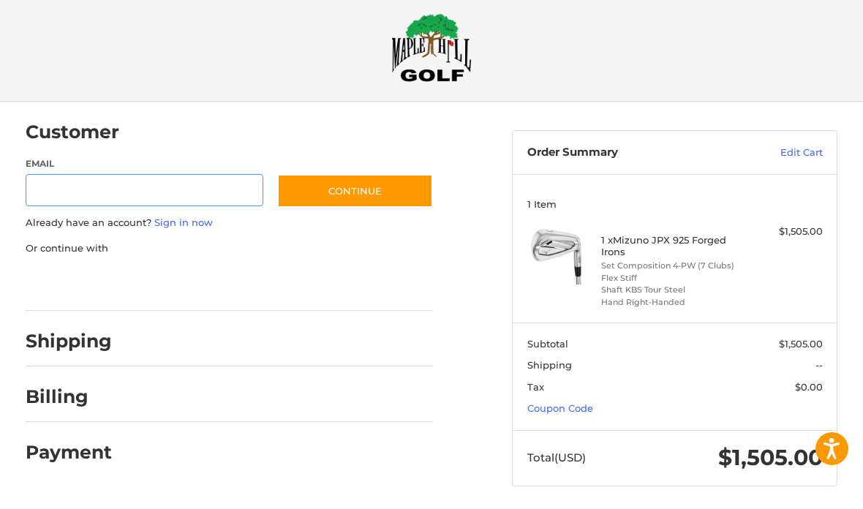 This screenshot has height=509, width=863. I want to click on p: Or continue with, so click(230, 249).